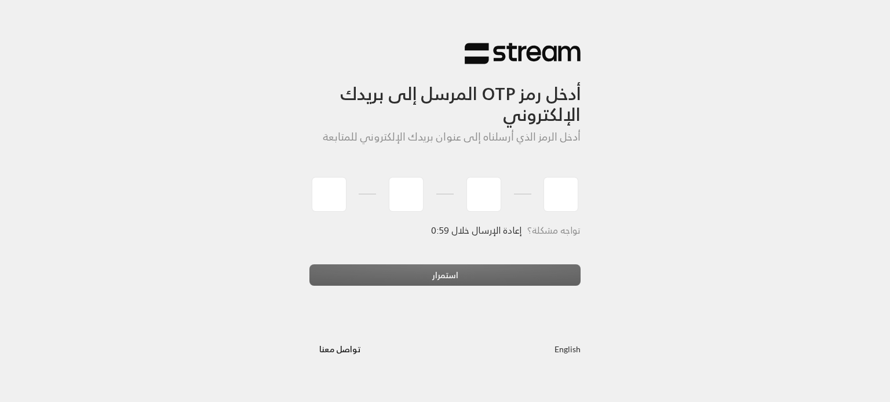 The width and height of the screenshot is (890, 402). I want to click on a: English, so click(567, 349).